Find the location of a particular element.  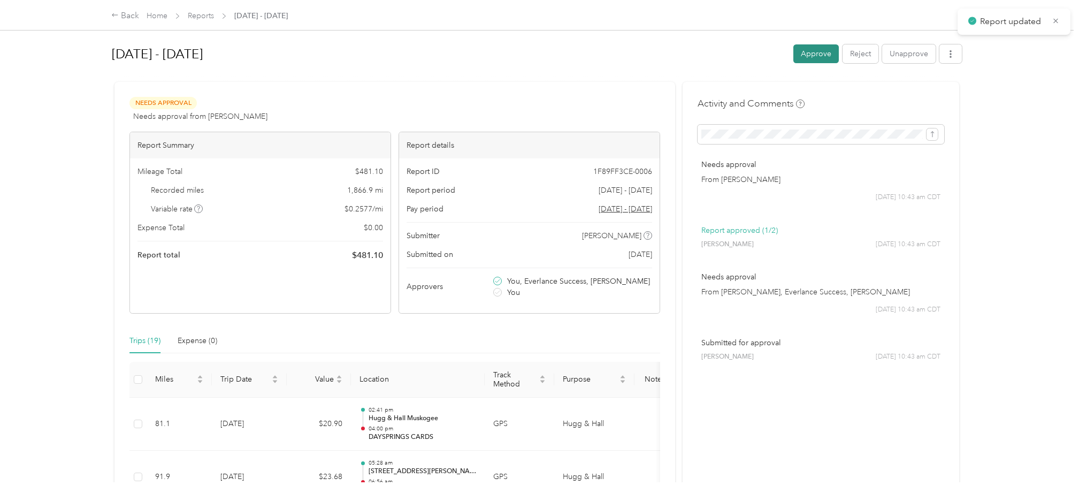

th: Value is located at coordinates (319, 379).